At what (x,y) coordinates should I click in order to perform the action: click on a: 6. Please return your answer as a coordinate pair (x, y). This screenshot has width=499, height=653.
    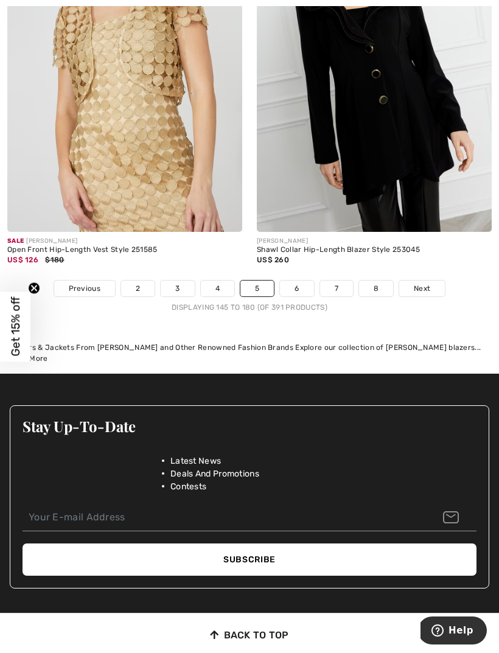
    Looking at the image, I should click on (297, 289).